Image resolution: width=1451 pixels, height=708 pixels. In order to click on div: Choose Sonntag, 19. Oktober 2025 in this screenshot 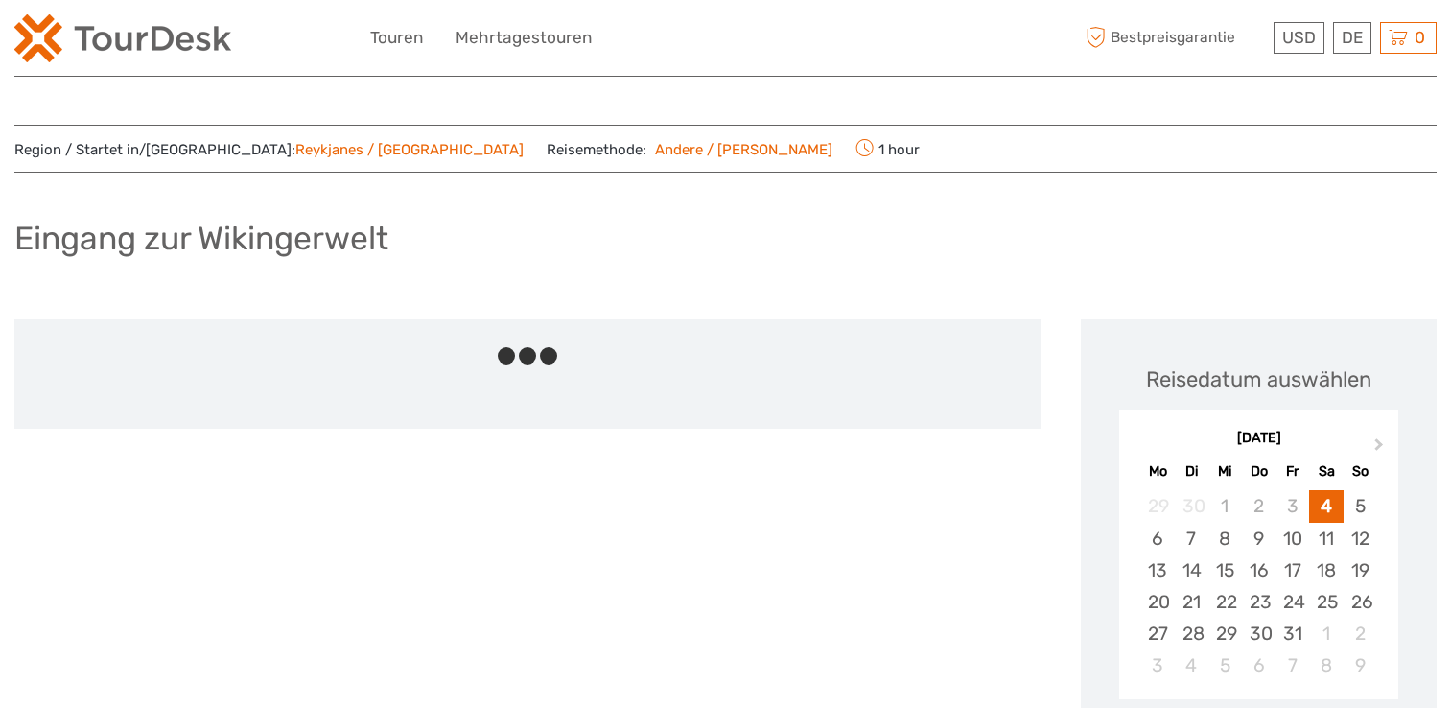, I will do `click(1360, 570)`.